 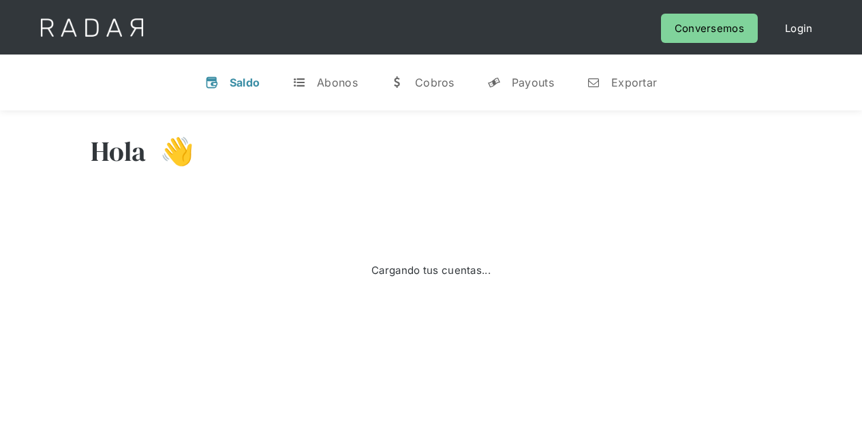 I want to click on a: Conversemos, so click(x=709, y=28).